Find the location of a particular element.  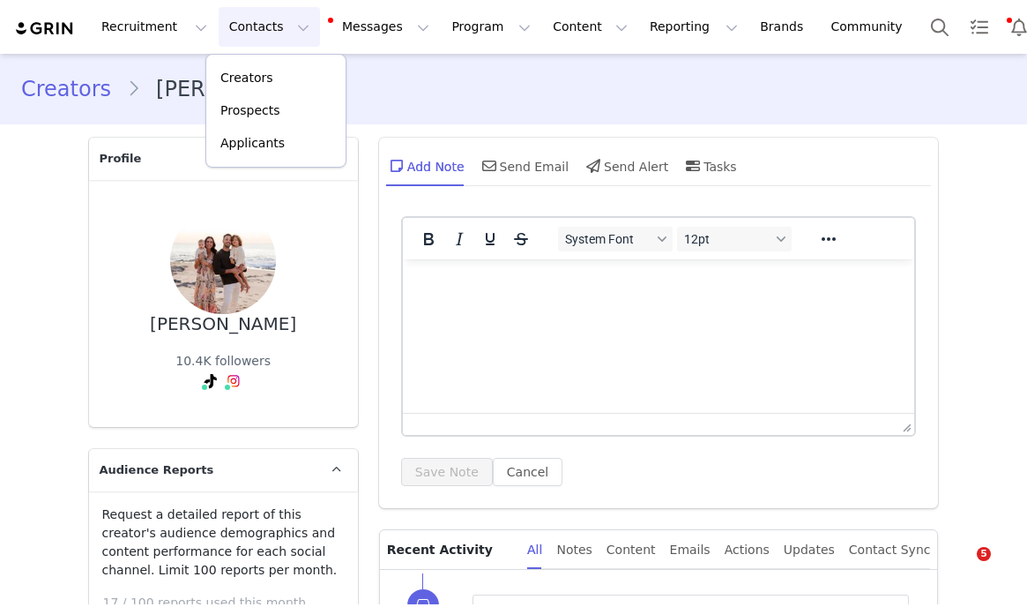

div: Add Note is located at coordinates (425, 166).